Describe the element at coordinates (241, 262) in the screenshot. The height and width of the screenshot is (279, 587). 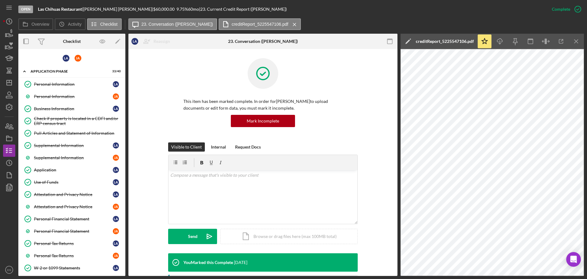
I see `time: 2025-08-18 17:14` at that location.